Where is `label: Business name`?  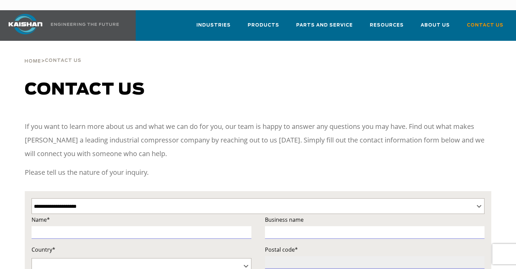 label: Business name is located at coordinates (375, 219).